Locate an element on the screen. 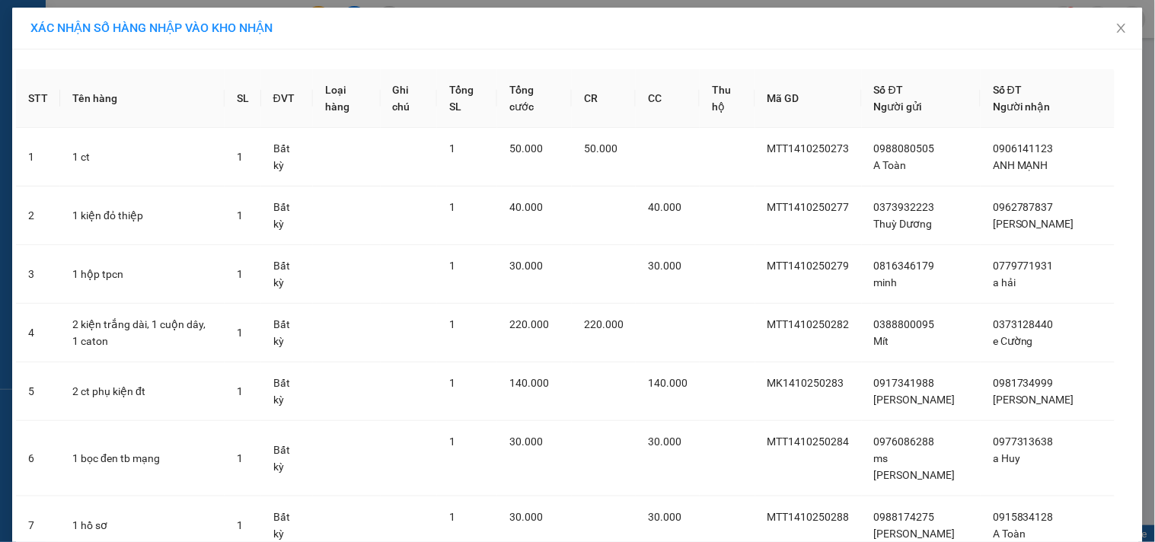  th: Tổng cước is located at coordinates (535, 98).